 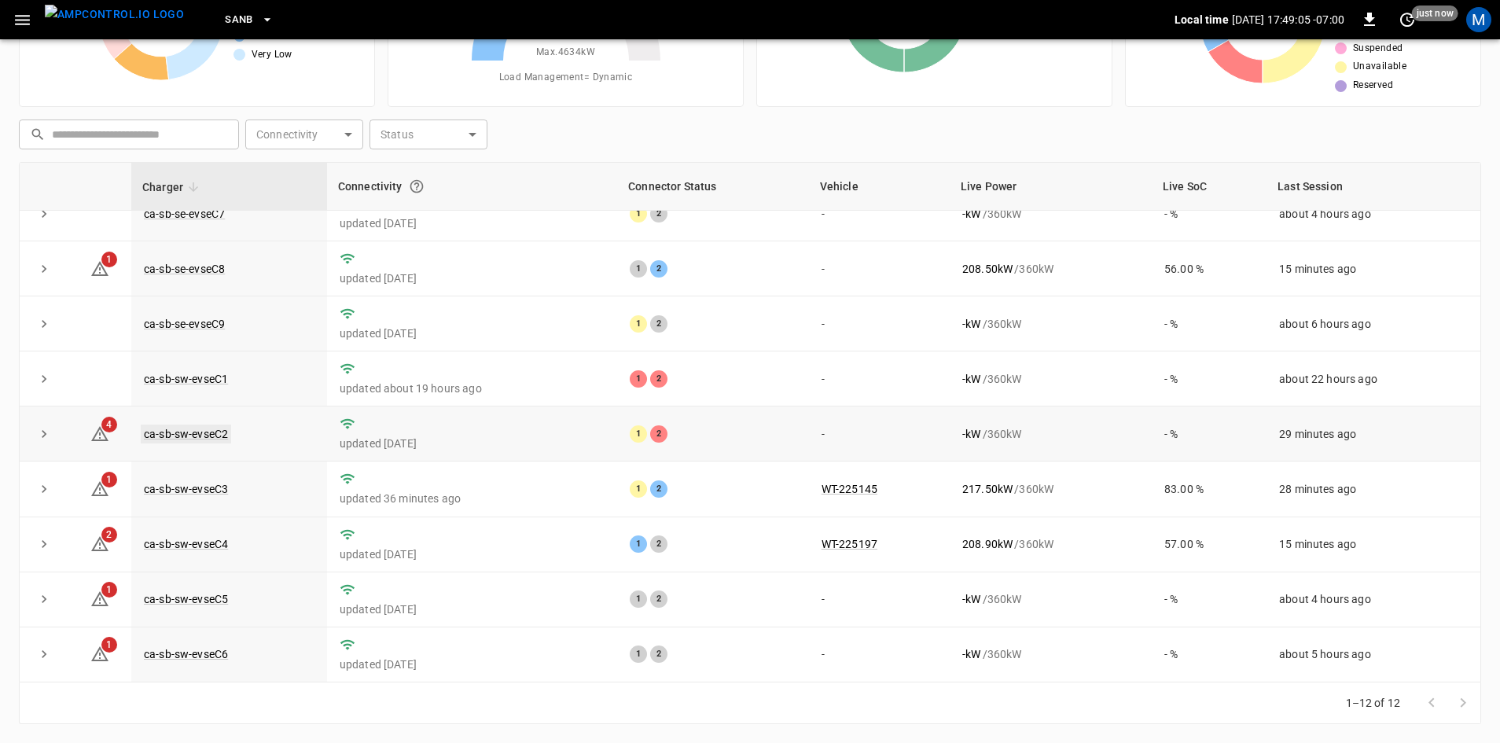 What do you see at coordinates (109, 425) in the screenshot?
I see `span: 4` at bounding box center [109, 425].